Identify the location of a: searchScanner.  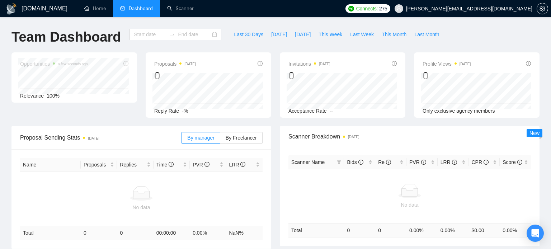
(180, 8).